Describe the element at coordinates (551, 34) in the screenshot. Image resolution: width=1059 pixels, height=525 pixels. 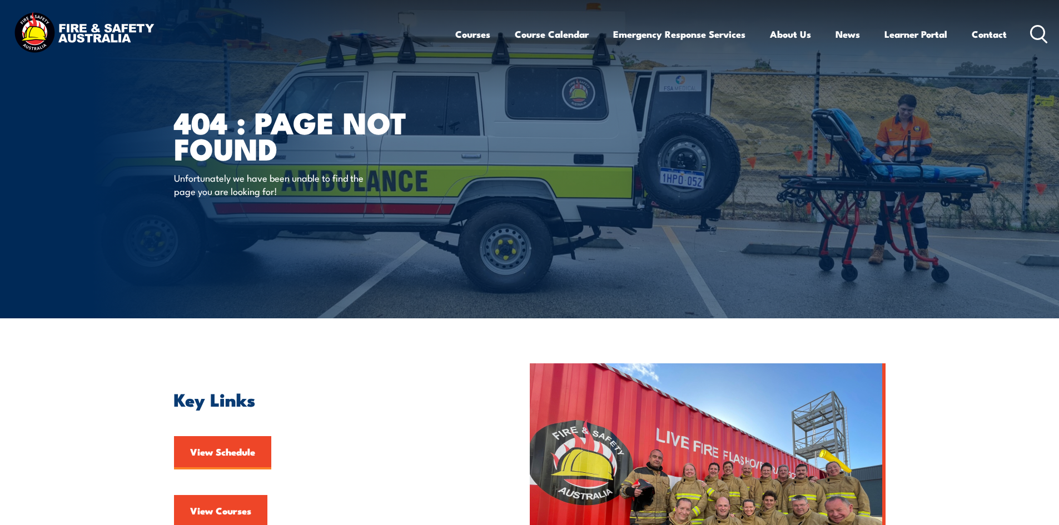
I see `a: Course Calendar` at that location.